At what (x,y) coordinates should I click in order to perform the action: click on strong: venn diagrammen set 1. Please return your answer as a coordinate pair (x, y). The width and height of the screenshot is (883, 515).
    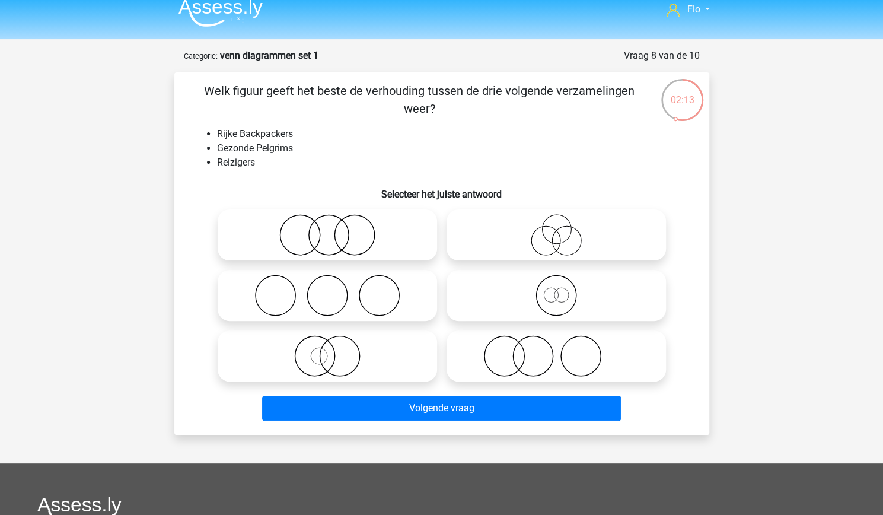
    Looking at the image, I should click on (269, 55).